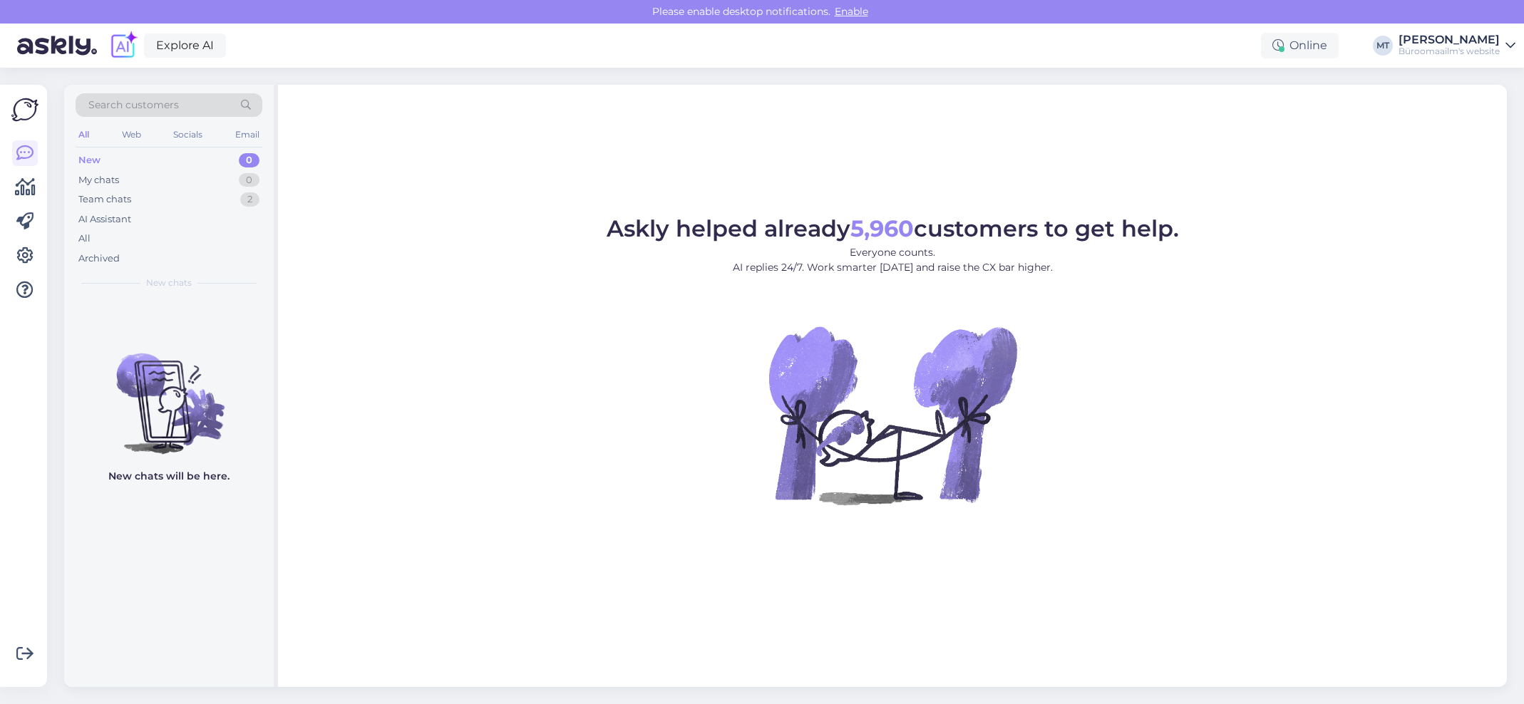 The image size is (1524, 704). I want to click on div: Büroomaailm's website, so click(1449, 51).